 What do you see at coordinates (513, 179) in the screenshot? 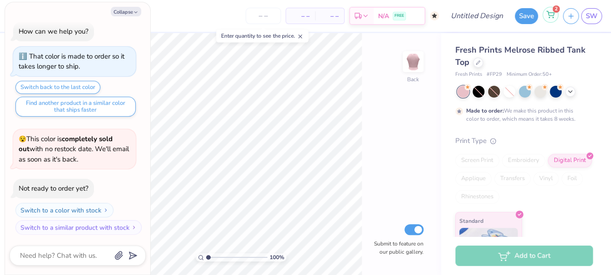
I see `div: Transfers` at bounding box center [513, 179].